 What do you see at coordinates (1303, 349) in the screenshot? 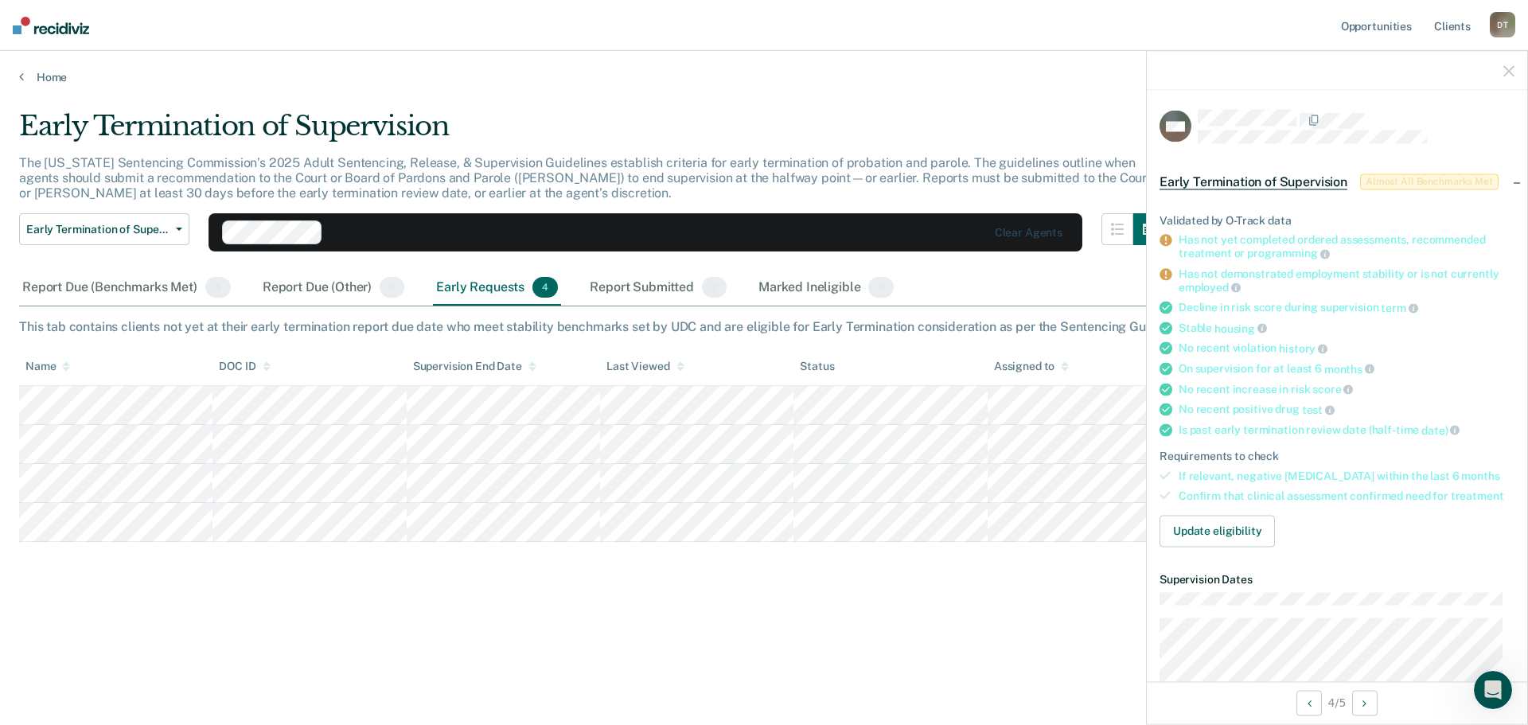
I see `span: history` at bounding box center [1303, 349].